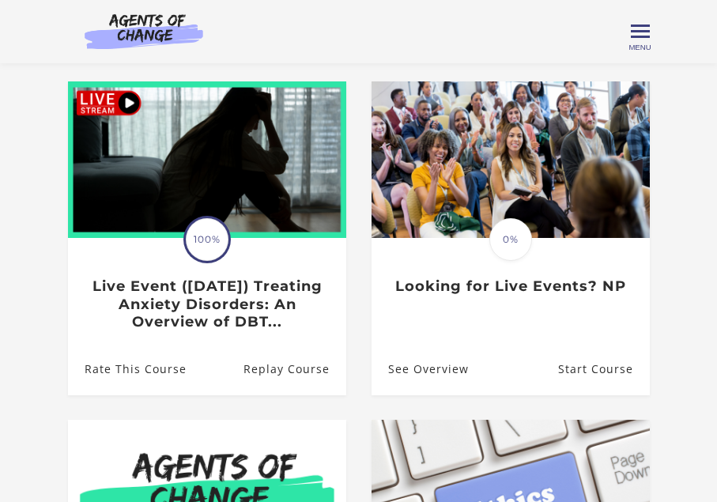 The height and width of the screenshot is (502, 717). I want to click on img: Agents of Change Logo, so click(144, 31).